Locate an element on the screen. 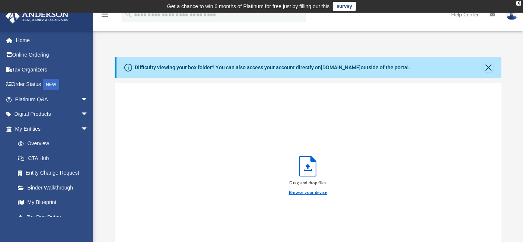  img: User Pic is located at coordinates (511, 15).